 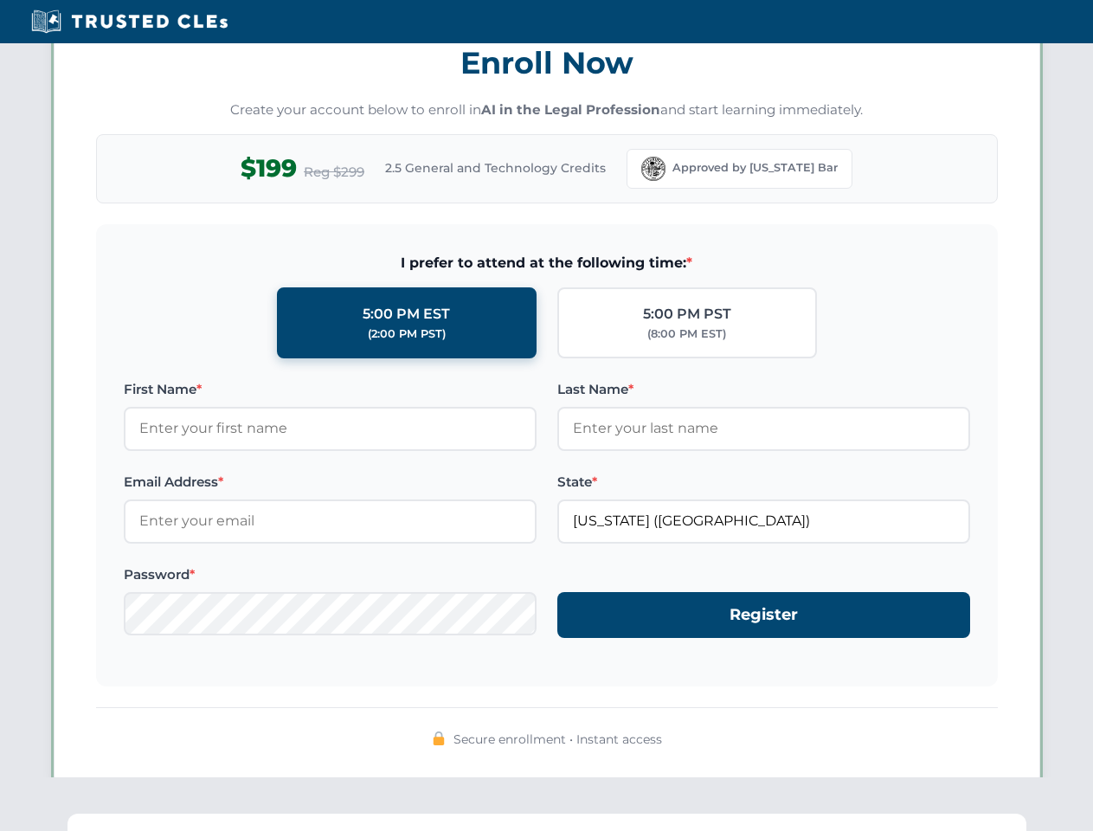 I want to click on input: Enter your last name, so click(x=763, y=428).